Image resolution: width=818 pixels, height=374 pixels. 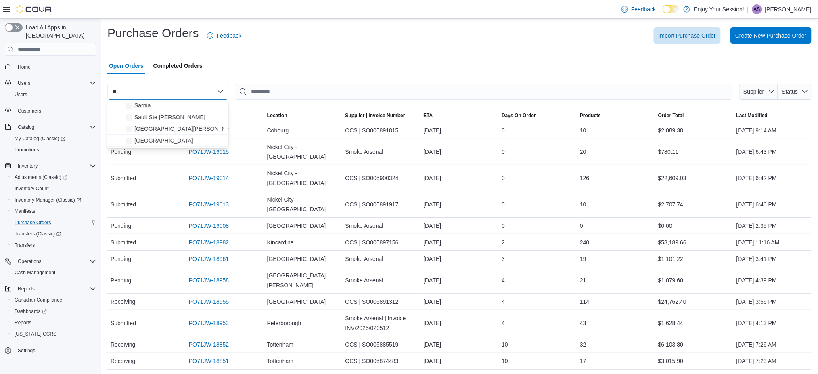 What do you see at coordinates (770, 35) in the screenshot?
I see `span: Create New Purchase Order` at bounding box center [770, 35].